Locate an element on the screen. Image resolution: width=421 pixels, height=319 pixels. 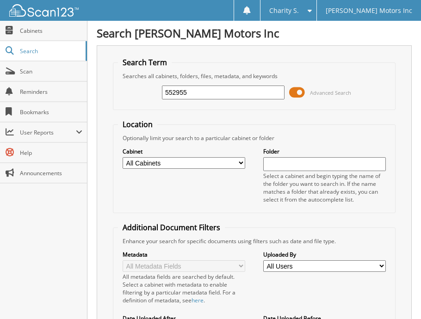
legend: Additional Document Filters is located at coordinates (171, 227).